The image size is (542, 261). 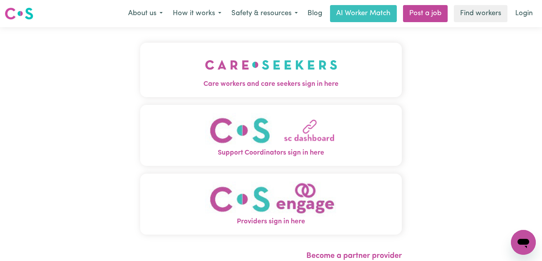 What do you see at coordinates (145, 14) in the screenshot?
I see `button: About us` at bounding box center [145, 14].